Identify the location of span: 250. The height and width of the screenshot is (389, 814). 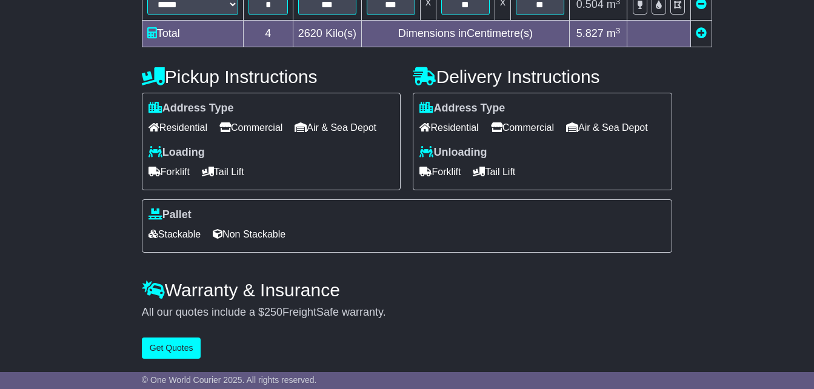
(273, 312).